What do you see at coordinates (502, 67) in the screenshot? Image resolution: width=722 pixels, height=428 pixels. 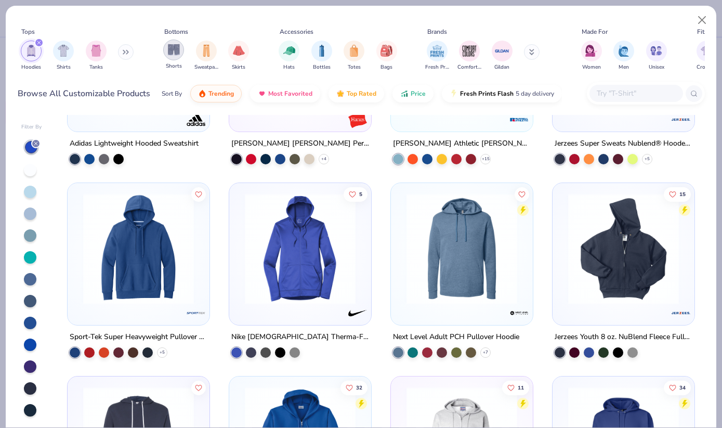 I see `span: Gildan` at bounding box center [502, 67].